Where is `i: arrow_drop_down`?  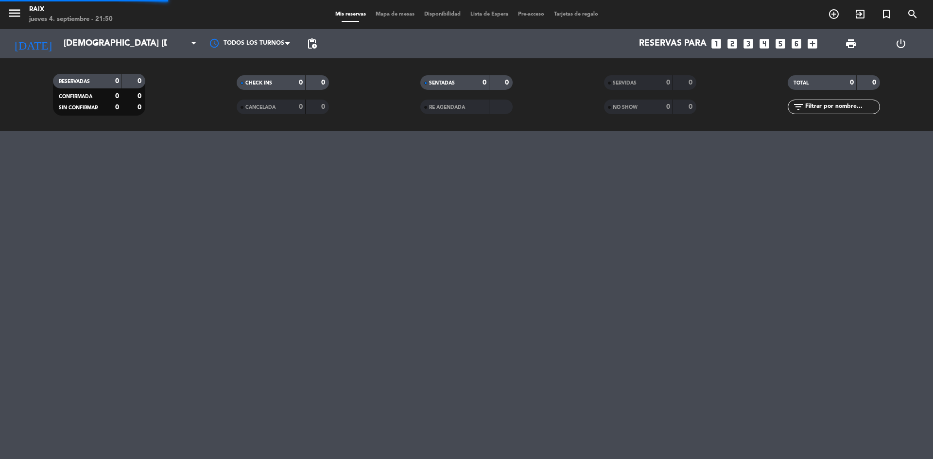 i: arrow_drop_down is located at coordinates (96, 44).